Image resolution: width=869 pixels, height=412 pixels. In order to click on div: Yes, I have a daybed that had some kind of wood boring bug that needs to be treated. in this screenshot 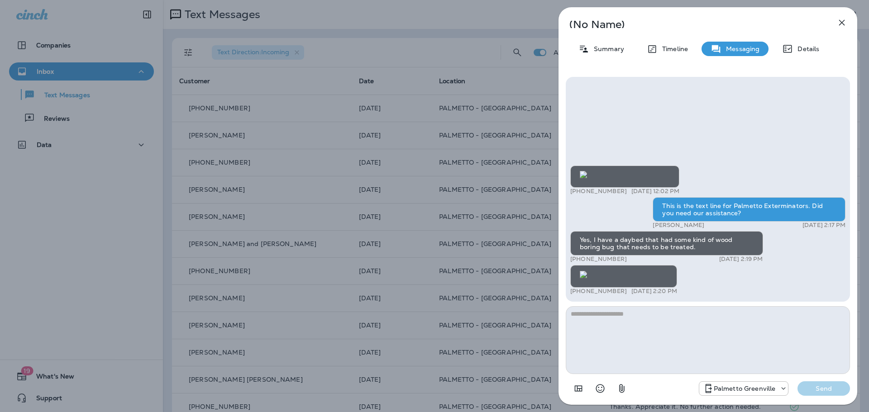, I will do `click(666, 243)`.